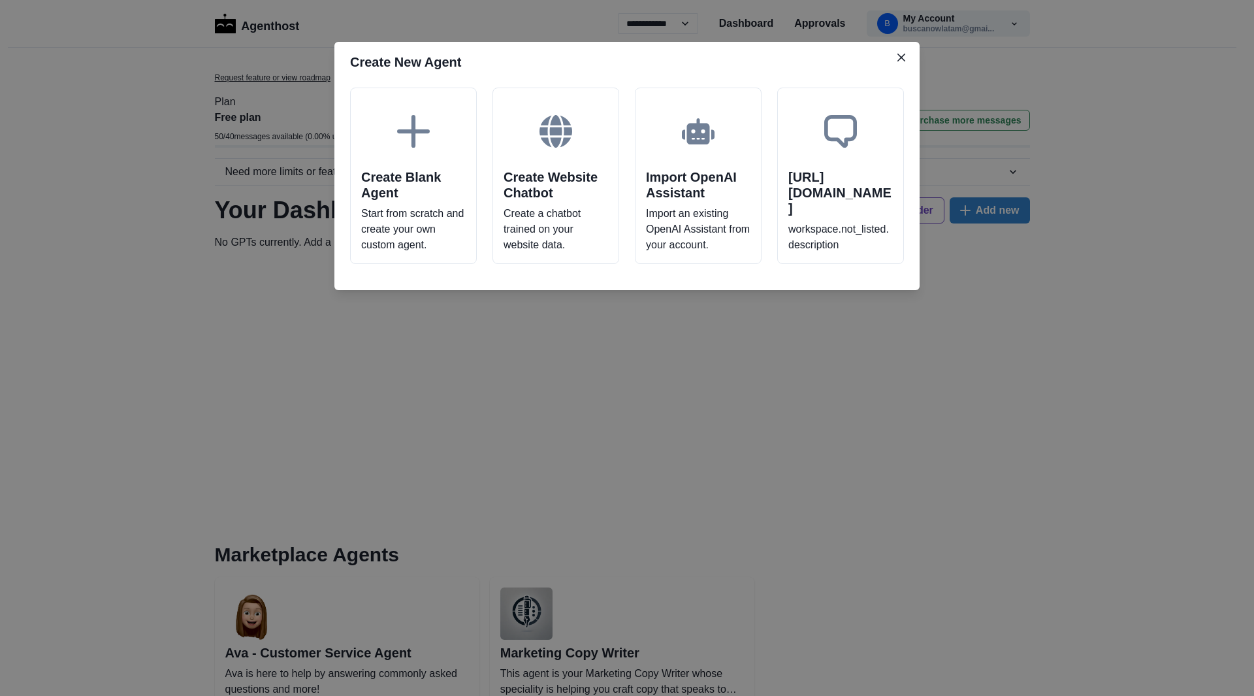 This screenshot has height=696, width=1254. What do you see at coordinates (698, 229) in the screenshot?
I see `p: Import an existing OpenAI Assistant from your account.` at bounding box center [698, 229].